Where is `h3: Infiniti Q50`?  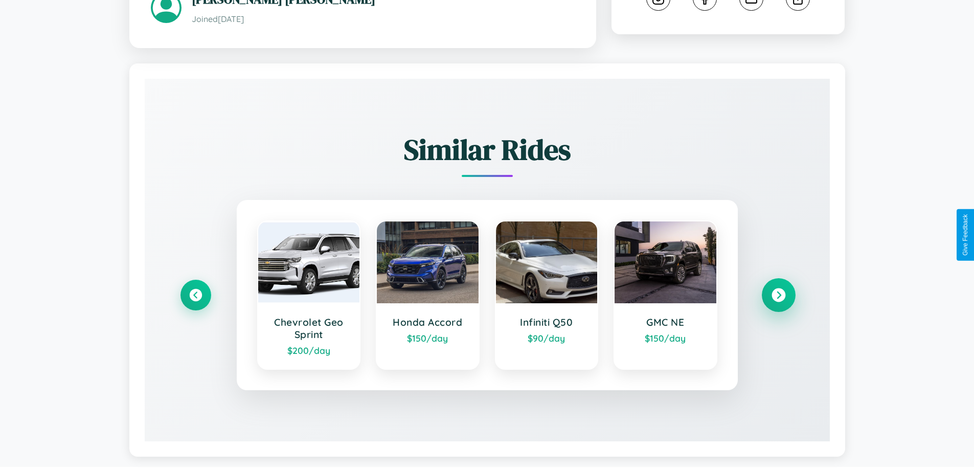
h3: Infiniti Q50 is located at coordinates (547, 322).